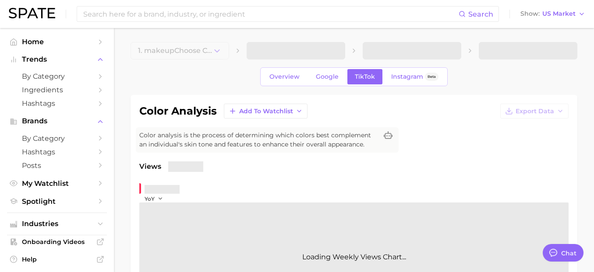 This screenshot has width=594, height=272. I want to click on span: Google, so click(327, 77).